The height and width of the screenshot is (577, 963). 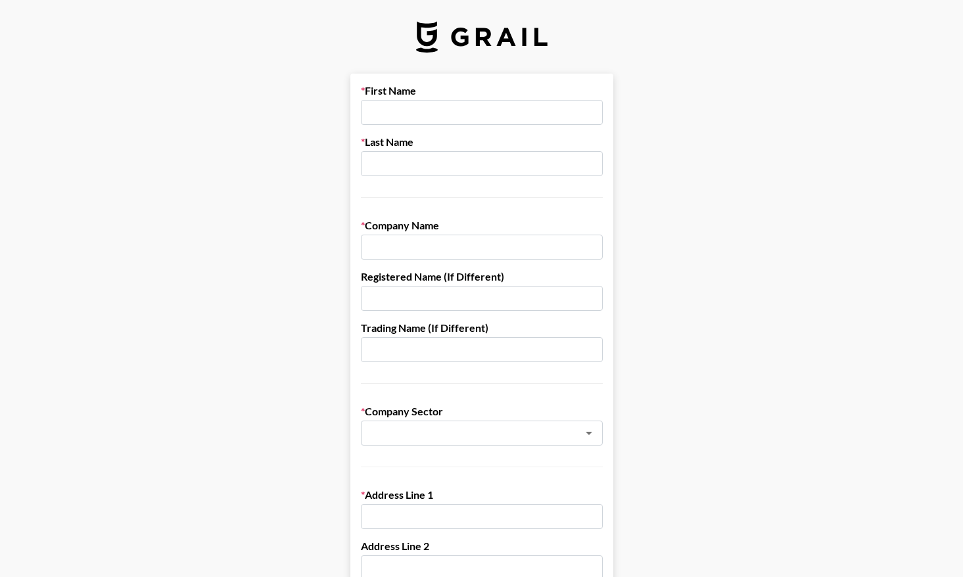 What do you see at coordinates (482, 412) in the screenshot?
I see `label: Company Sector` at bounding box center [482, 412].